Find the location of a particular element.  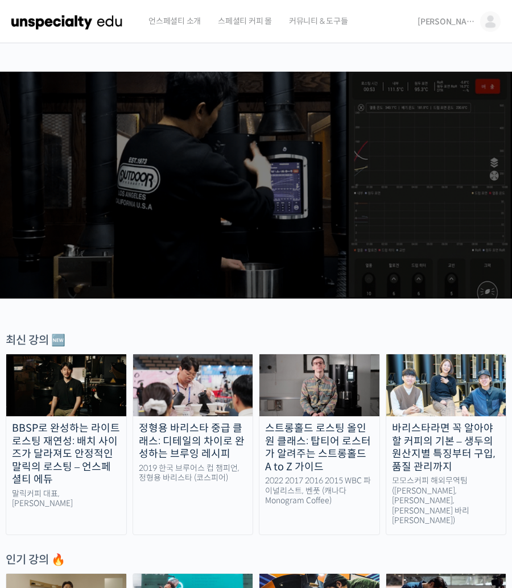

div: 인기 강의 🔥 is located at coordinates (256, 560).